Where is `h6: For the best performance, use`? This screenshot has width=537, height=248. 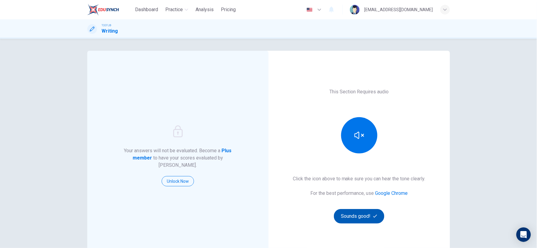 h6: For the best performance, use is located at coordinates (359, 193).